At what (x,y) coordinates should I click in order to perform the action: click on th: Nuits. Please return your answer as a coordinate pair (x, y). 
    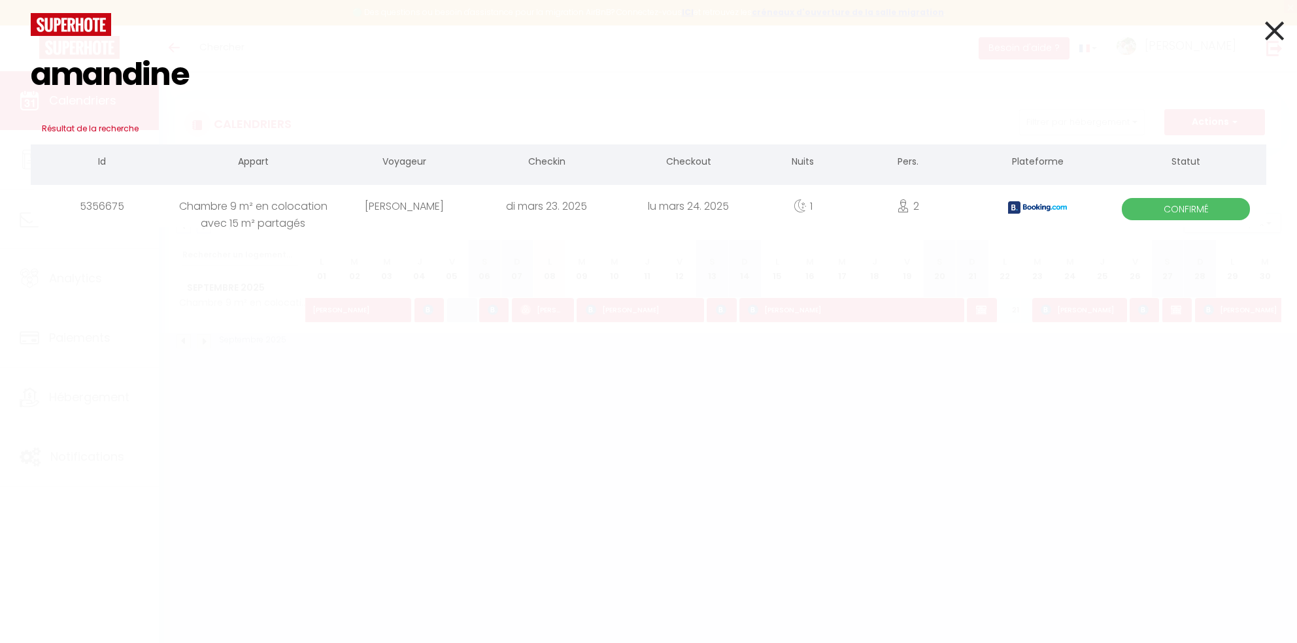
    Looking at the image, I should click on (803, 163).